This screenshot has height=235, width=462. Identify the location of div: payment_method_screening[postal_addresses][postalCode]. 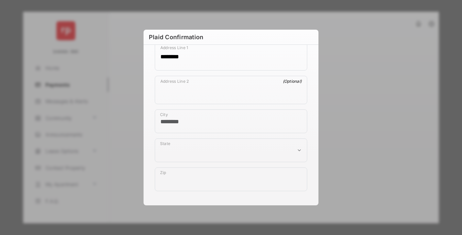
(231, 179).